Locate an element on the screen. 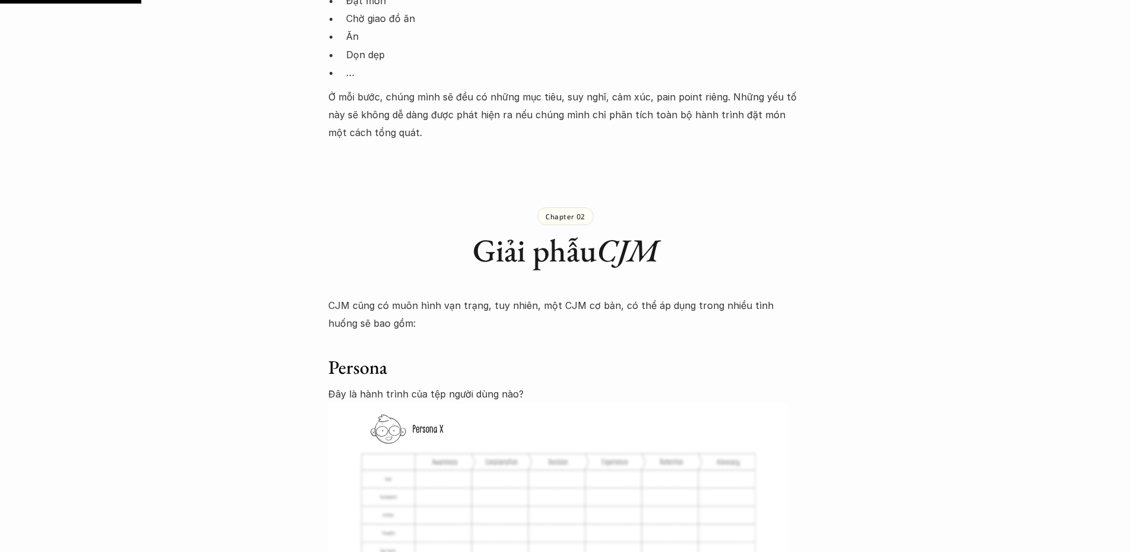 The width and height of the screenshot is (1131, 552). p: Chapter 02 is located at coordinates (565, 216).